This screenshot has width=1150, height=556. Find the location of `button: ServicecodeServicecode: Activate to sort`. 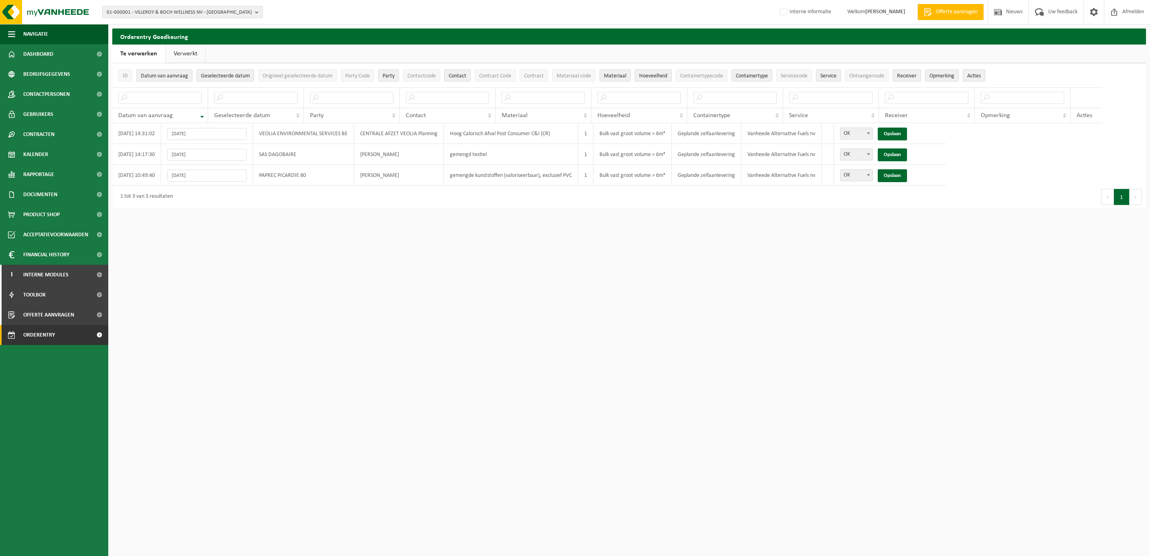

button: ServicecodeServicecode: Activate to sort is located at coordinates (794, 75).